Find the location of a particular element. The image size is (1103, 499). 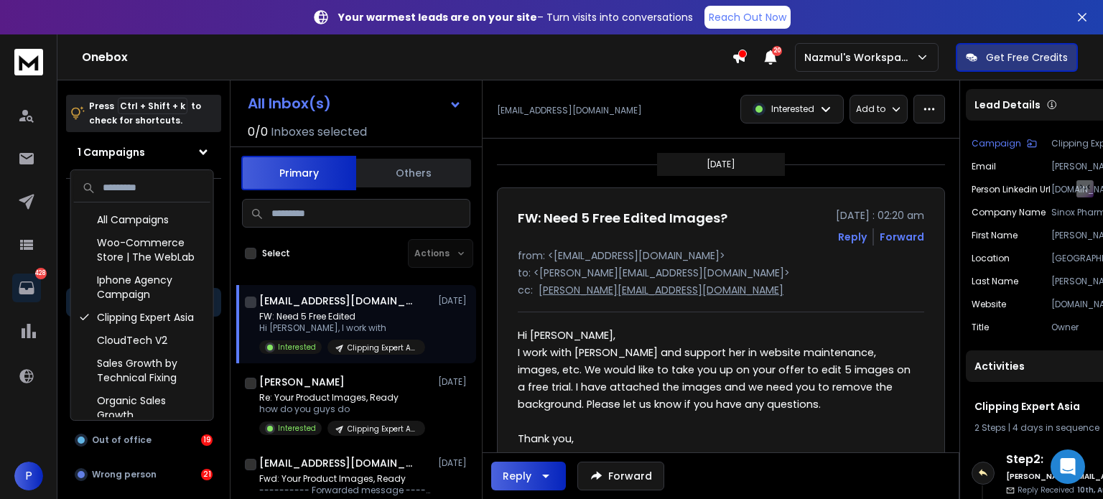

label: Select is located at coordinates (276, 254).